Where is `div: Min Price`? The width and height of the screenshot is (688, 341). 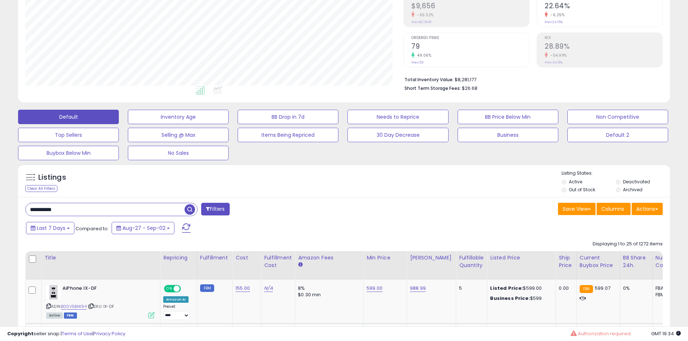 div: Min Price is located at coordinates (385, 258).